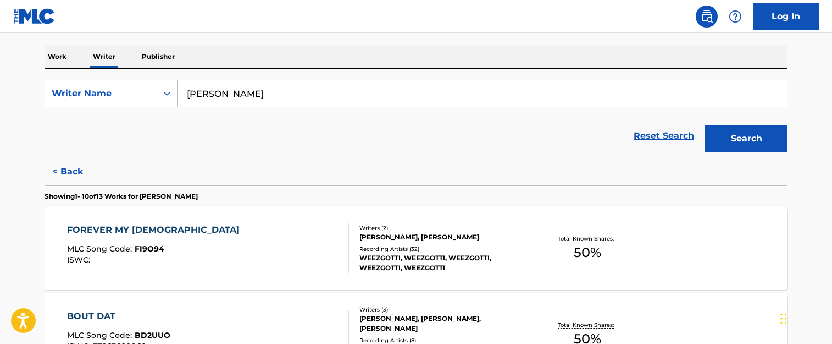 The width and height of the screenshot is (832, 344). What do you see at coordinates (101, 93) in the screenshot?
I see `div: Writer Name` at bounding box center [101, 93].